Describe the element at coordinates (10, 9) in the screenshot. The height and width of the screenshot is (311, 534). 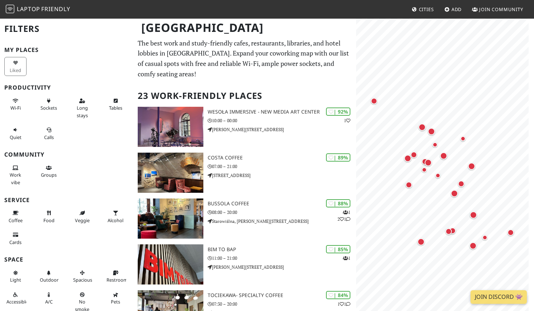
I see `img: LaptopFriendly` at that location.